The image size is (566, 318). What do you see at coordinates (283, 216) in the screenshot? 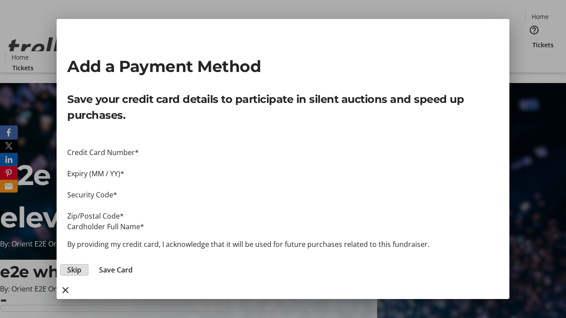
I see `div: Zip/Postal Code*` at bounding box center [283, 216].